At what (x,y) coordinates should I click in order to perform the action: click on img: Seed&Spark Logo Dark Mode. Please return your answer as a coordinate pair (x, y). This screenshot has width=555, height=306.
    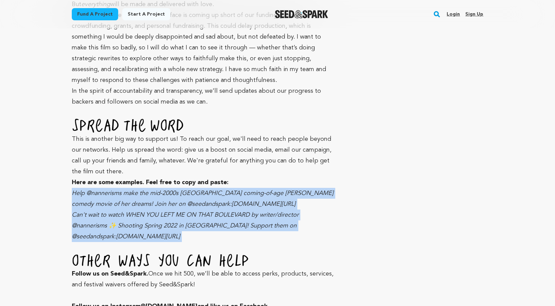
    Looking at the image, I should click on (302, 14).